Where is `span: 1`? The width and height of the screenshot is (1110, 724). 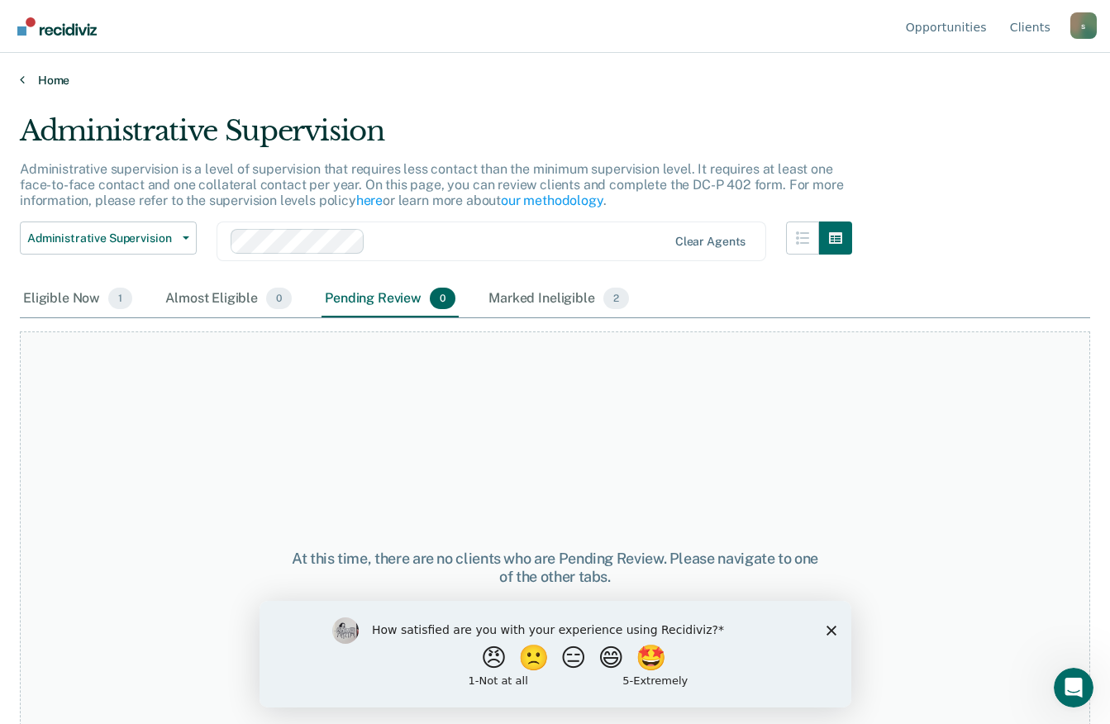
span: 1 is located at coordinates (120, 298).